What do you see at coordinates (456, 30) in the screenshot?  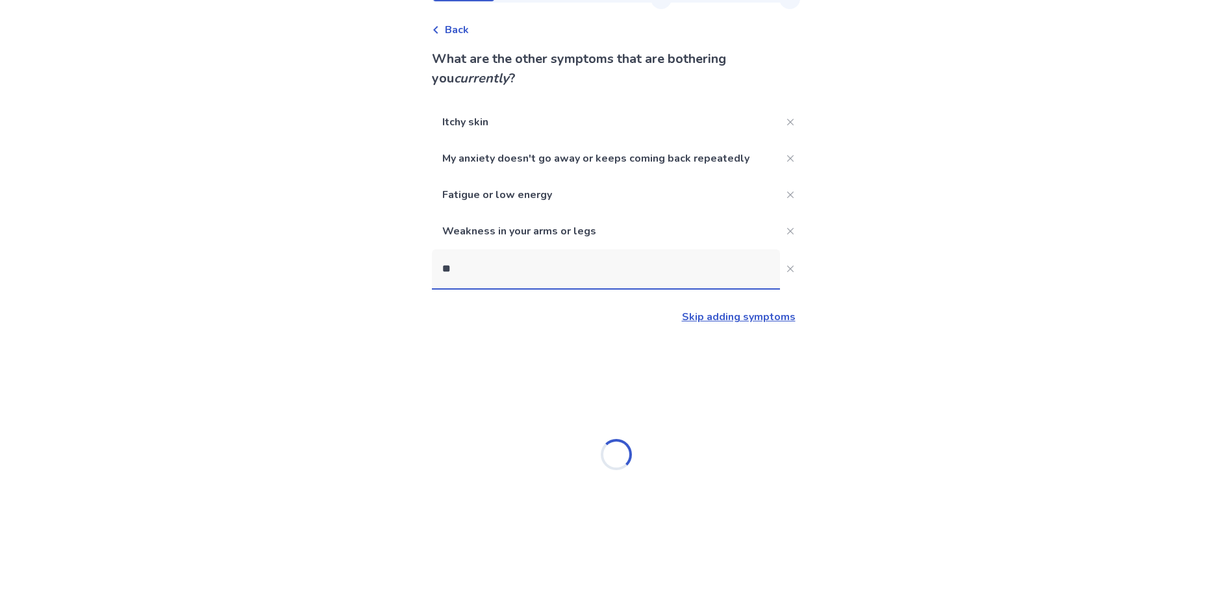 I see `span: Back` at bounding box center [456, 30].